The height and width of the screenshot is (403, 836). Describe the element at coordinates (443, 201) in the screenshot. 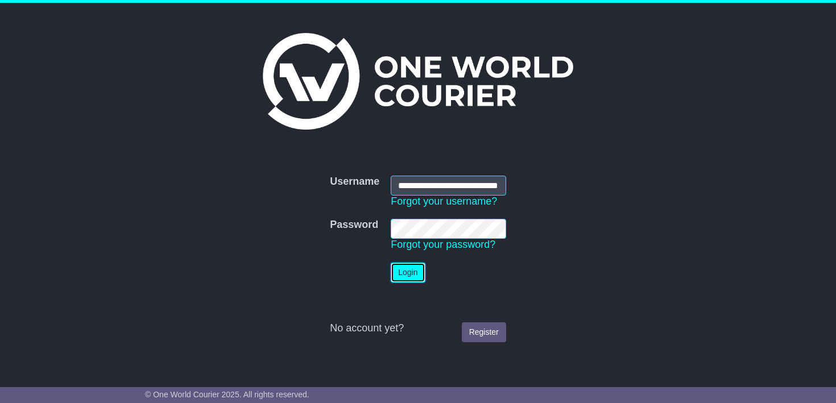

I see `a: Forgot your username?` at that location.